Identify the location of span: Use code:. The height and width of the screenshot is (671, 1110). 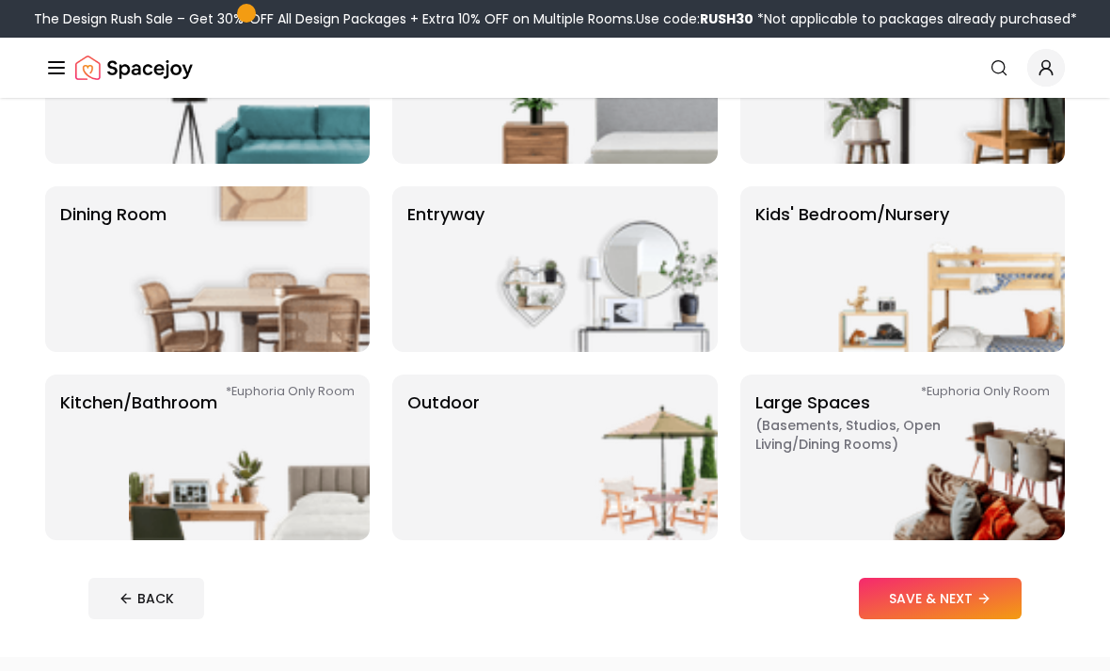
(694, 19).